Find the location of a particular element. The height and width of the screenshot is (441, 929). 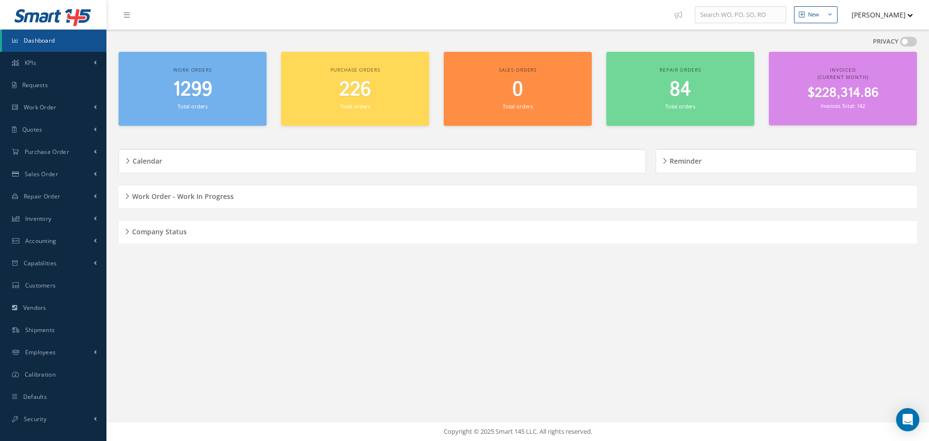

span: Repair orders is located at coordinates (680, 70).